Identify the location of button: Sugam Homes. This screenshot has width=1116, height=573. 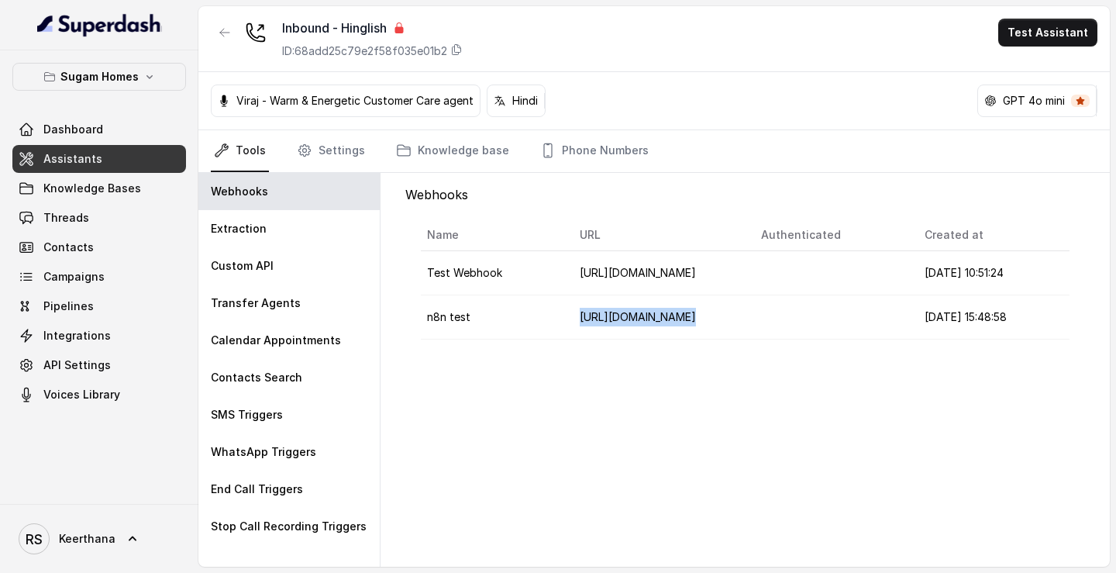
(99, 77).